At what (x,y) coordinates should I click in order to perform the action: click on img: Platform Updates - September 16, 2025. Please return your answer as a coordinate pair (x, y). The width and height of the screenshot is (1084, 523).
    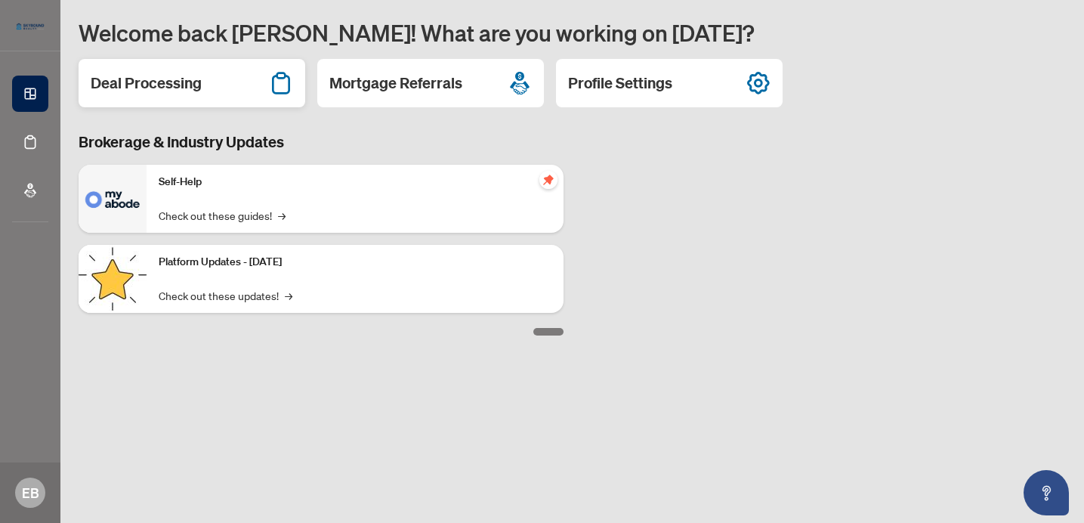
    Looking at the image, I should click on (113, 279).